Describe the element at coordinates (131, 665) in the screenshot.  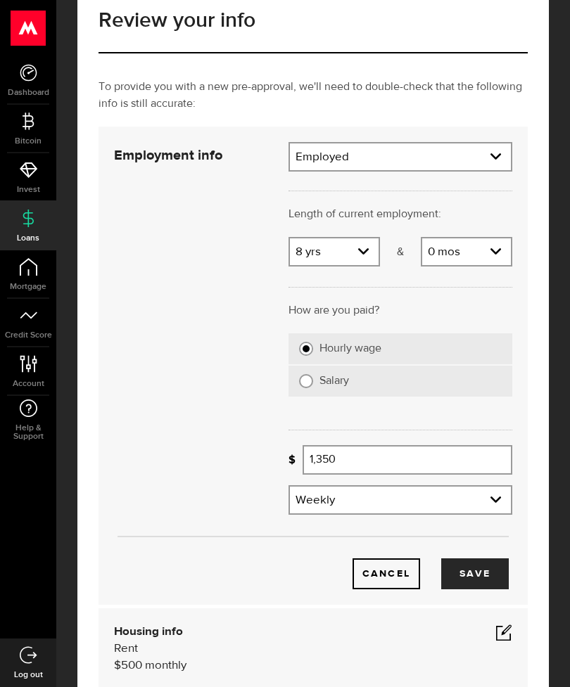
I see `span: 500` at that location.